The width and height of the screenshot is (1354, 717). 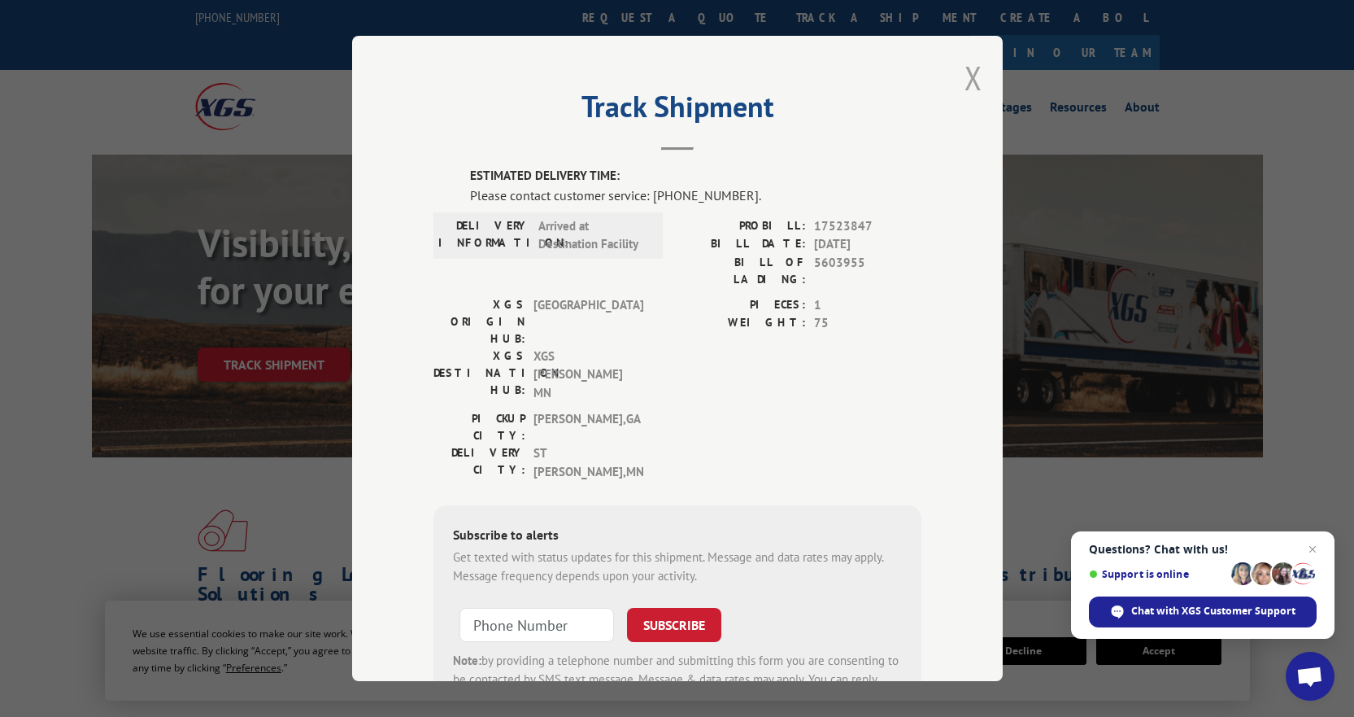 What do you see at coordinates (467, 660) in the screenshot?
I see `strong: Note:` at bounding box center [467, 660].